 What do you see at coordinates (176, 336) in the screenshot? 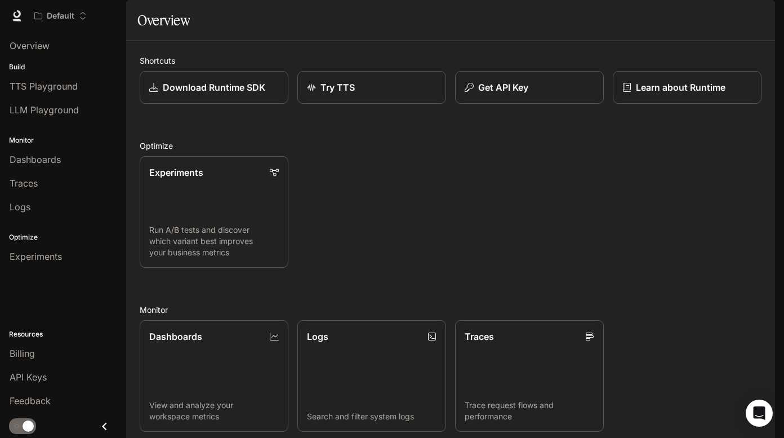
I see `p: Dashboards` at bounding box center [176, 336].